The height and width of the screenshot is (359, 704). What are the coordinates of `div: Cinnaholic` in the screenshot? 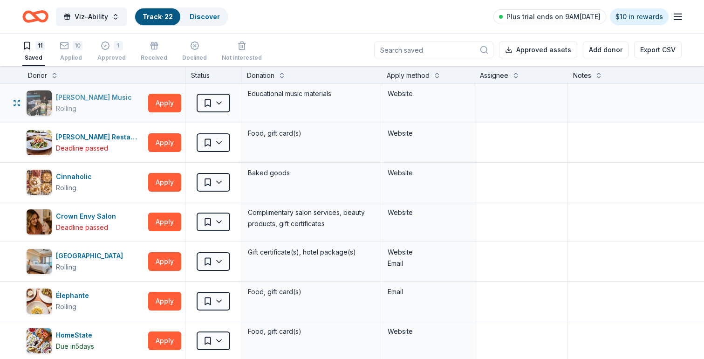 It's located at (75, 177).